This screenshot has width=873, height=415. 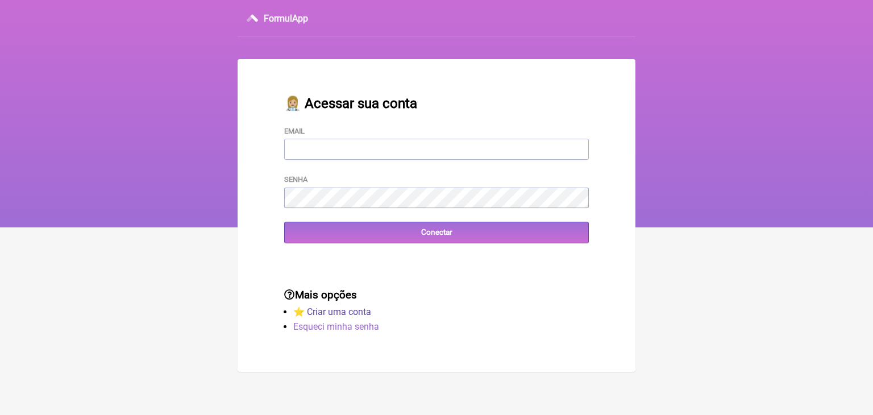 What do you see at coordinates (332, 312) in the screenshot?
I see `a: ⭐️ Criar uma conta` at bounding box center [332, 312].